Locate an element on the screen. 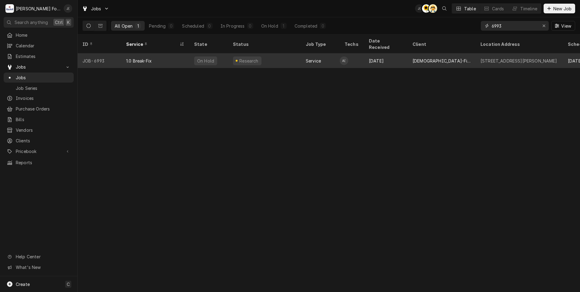 The height and width of the screenshot is (292, 580). a: Go to Help Center is located at coordinates (39, 256).